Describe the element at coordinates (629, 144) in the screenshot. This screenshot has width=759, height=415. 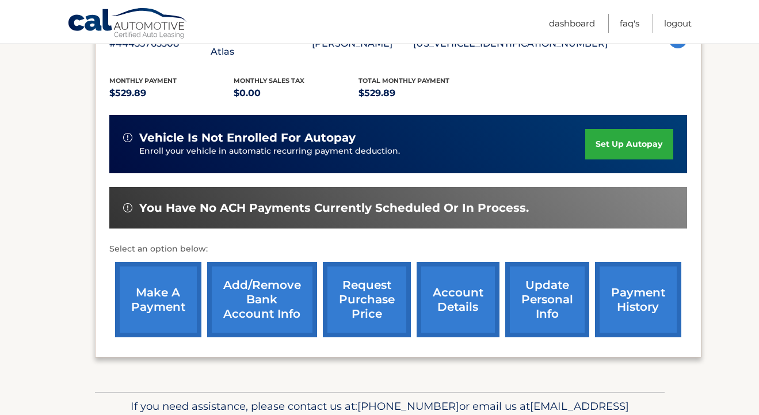
I see `a: set up autopay` at that location.